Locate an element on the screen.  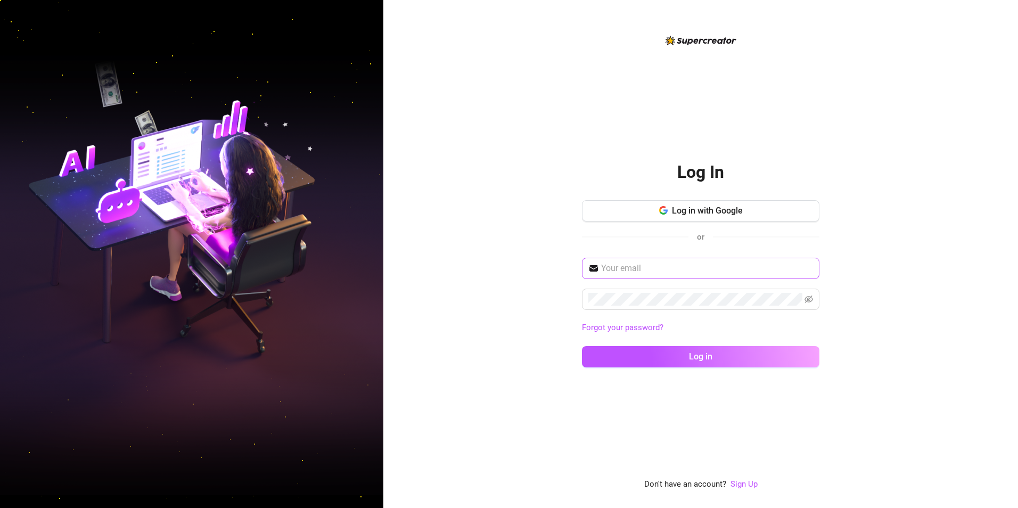
span: or is located at coordinates (701, 237).